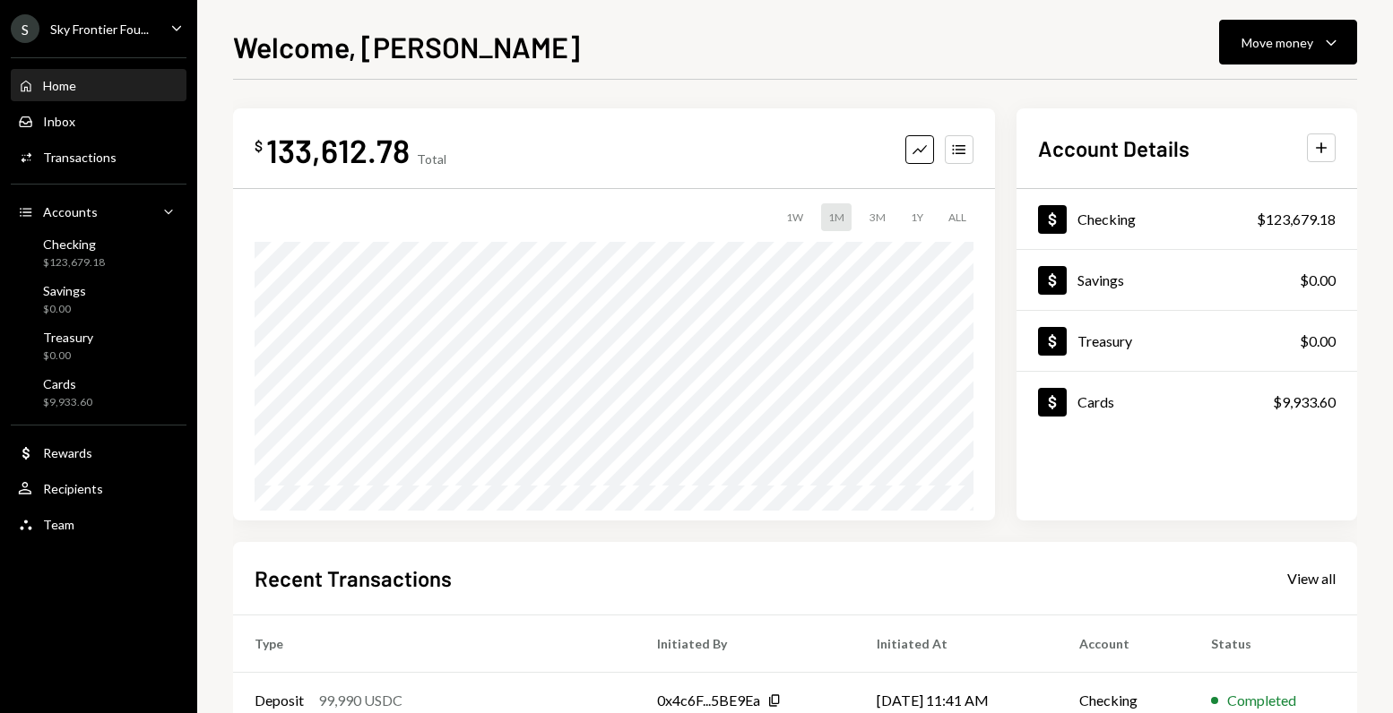 The width and height of the screenshot is (1393, 713). Describe the element at coordinates (1288, 42) in the screenshot. I see `button: Move money` at that location.